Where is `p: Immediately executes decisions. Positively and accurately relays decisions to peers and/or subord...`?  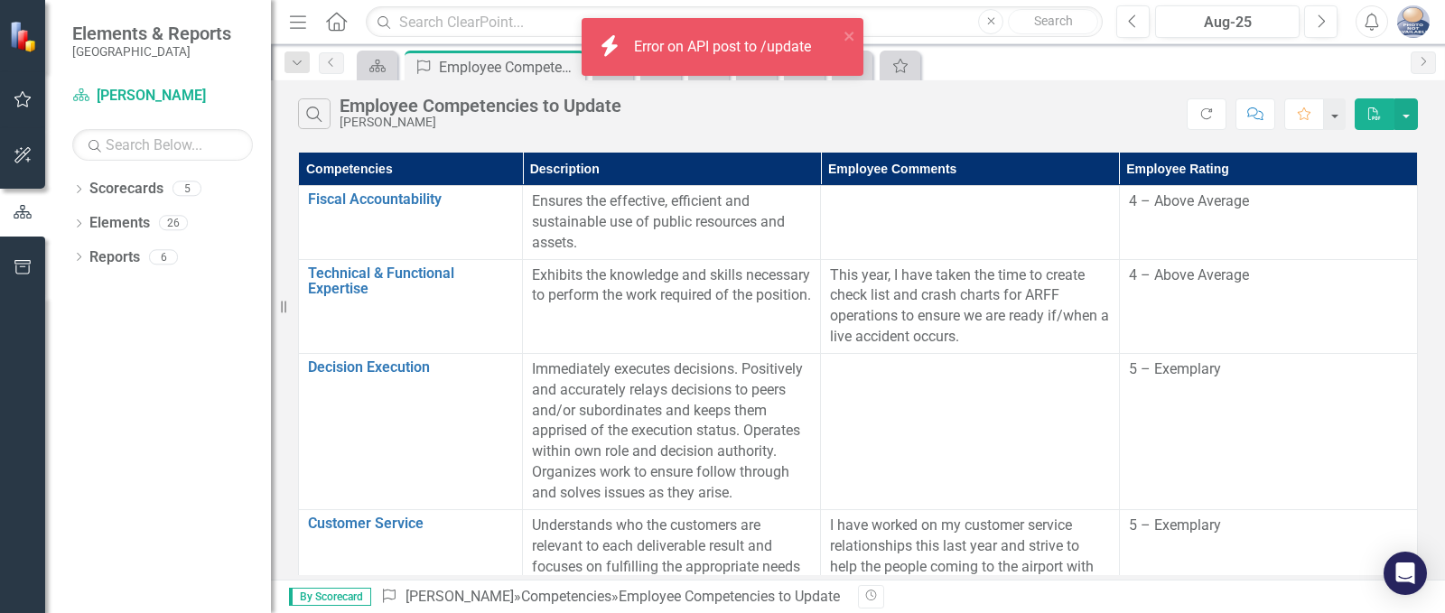 p: Immediately executes decisions. Positively and accurately relays decisions to peers and/or subord... is located at coordinates (671, 432).